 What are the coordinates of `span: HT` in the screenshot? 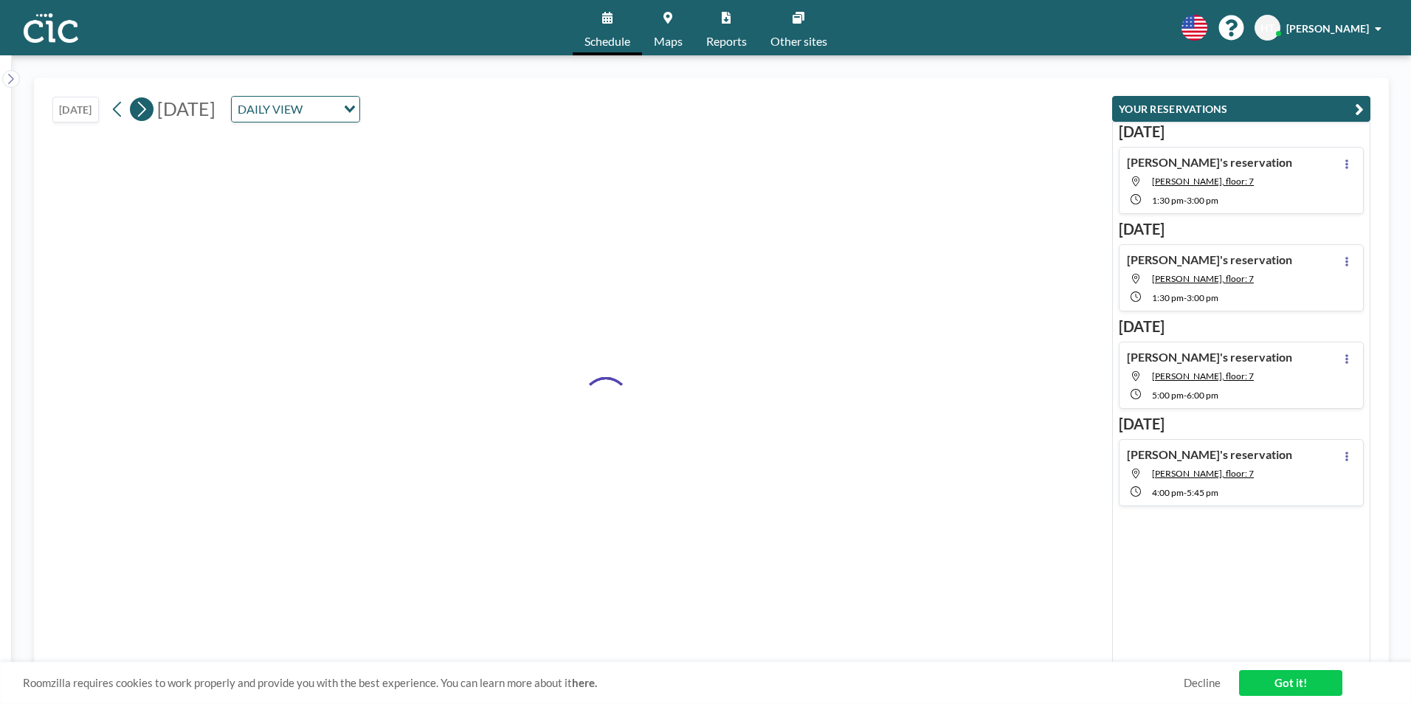 It's located at (1268, 28).